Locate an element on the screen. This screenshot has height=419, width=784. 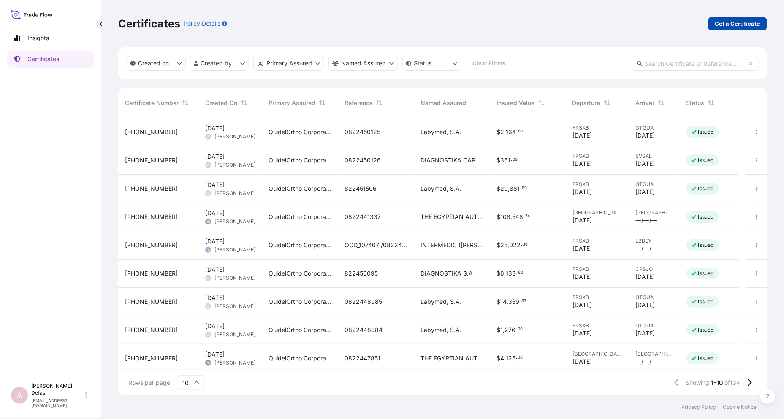
a: Certificates is located at coordinates (51, 59).